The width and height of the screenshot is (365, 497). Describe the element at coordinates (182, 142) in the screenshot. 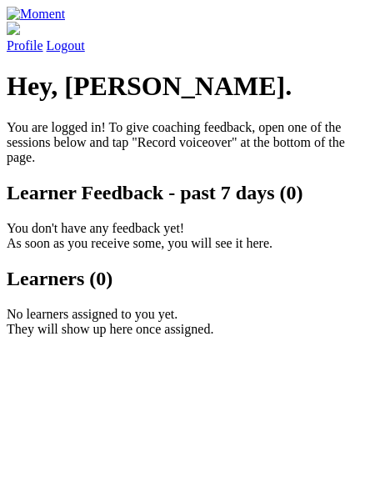

I see `p: You are logged in! To give coaching feedback, open one of the sessions below and tap "Record voic...` at that location.